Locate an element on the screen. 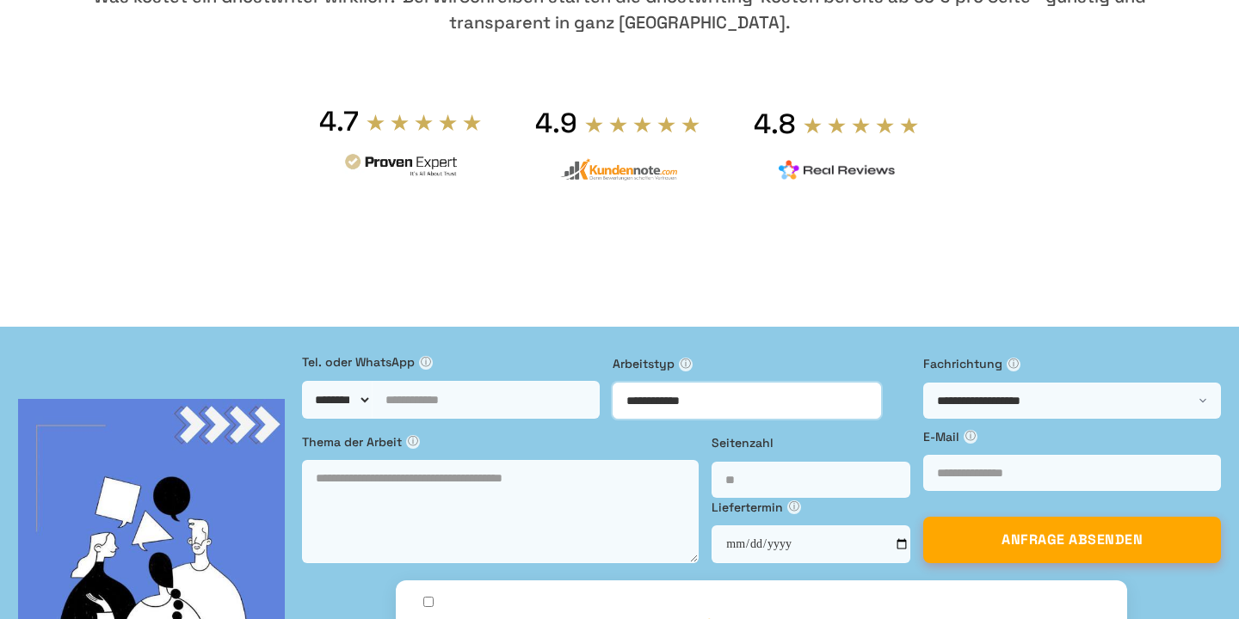 Image resolution: width=1239 pixels, height=619 pixels. label: Thema der Arbeit is located at coordinates (500, 442).